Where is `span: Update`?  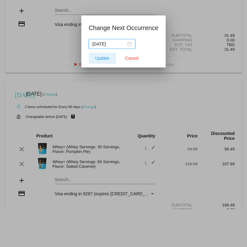 span: Update is located at coordinates (102, 58).